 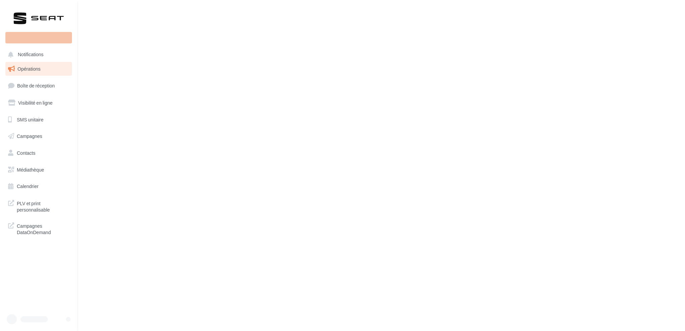 What do you see at coordinates (39, 228) in the screenshot?
I see `a: Campagnes DataOnDemand` at bounding box center [39, 228].